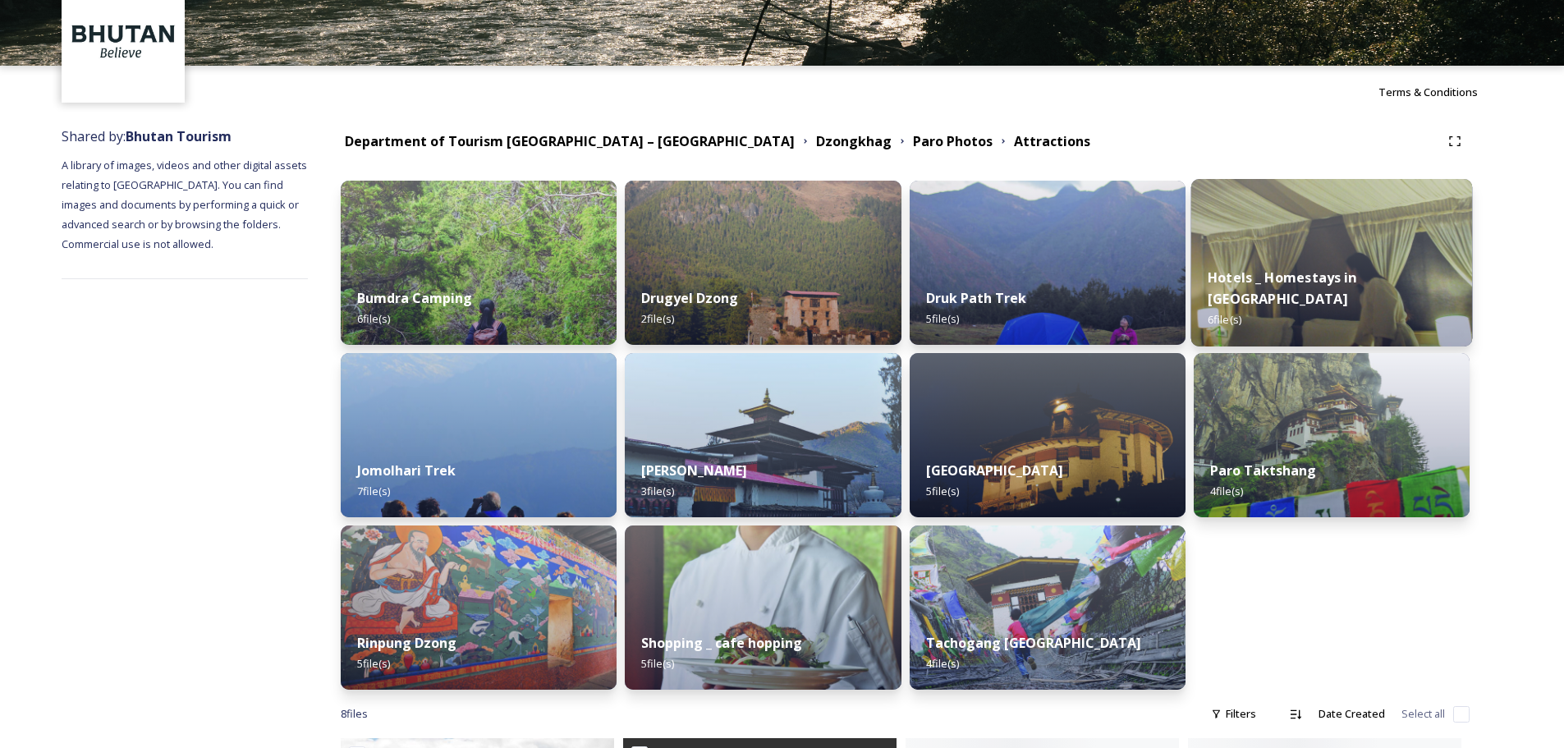 Image resolution: width=1564 pixels, height=748 pixels. Describe the element at coordinates (178, 136) in the screenshot. I see `strong: Bhutan Tourism` at that location.